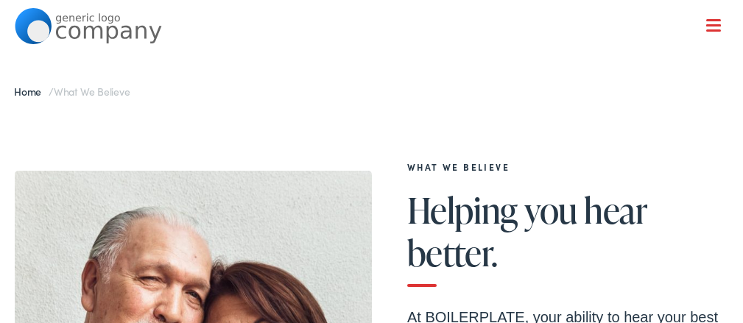  What do you see at coordinates (551, 210) in the screenshot?
I see `span: you` at bounding box center [551, 210].